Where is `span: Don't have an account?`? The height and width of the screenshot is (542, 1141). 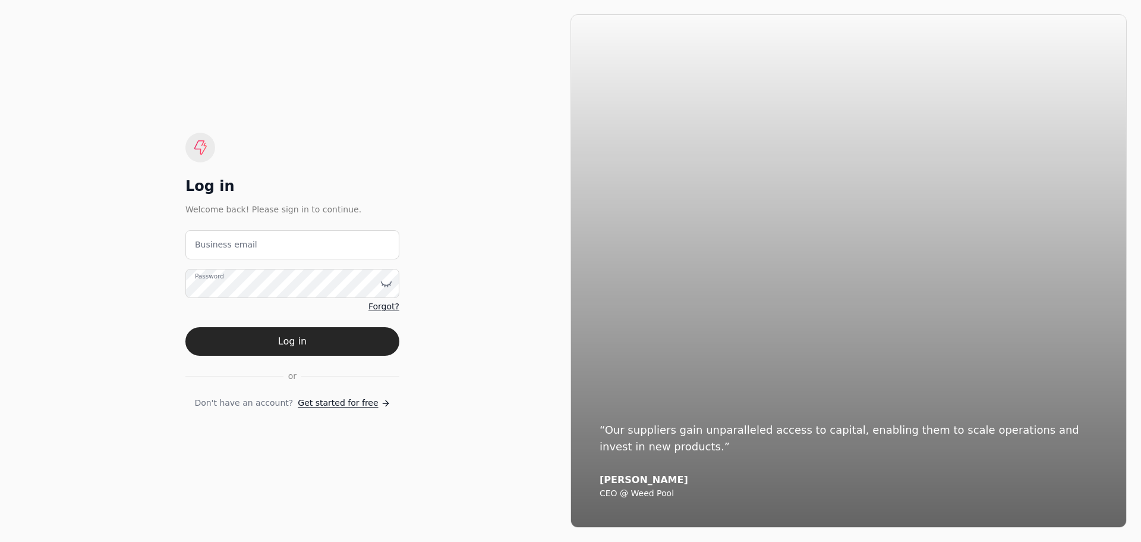
span: Don't have an account? is located at coordinates (244, 402).